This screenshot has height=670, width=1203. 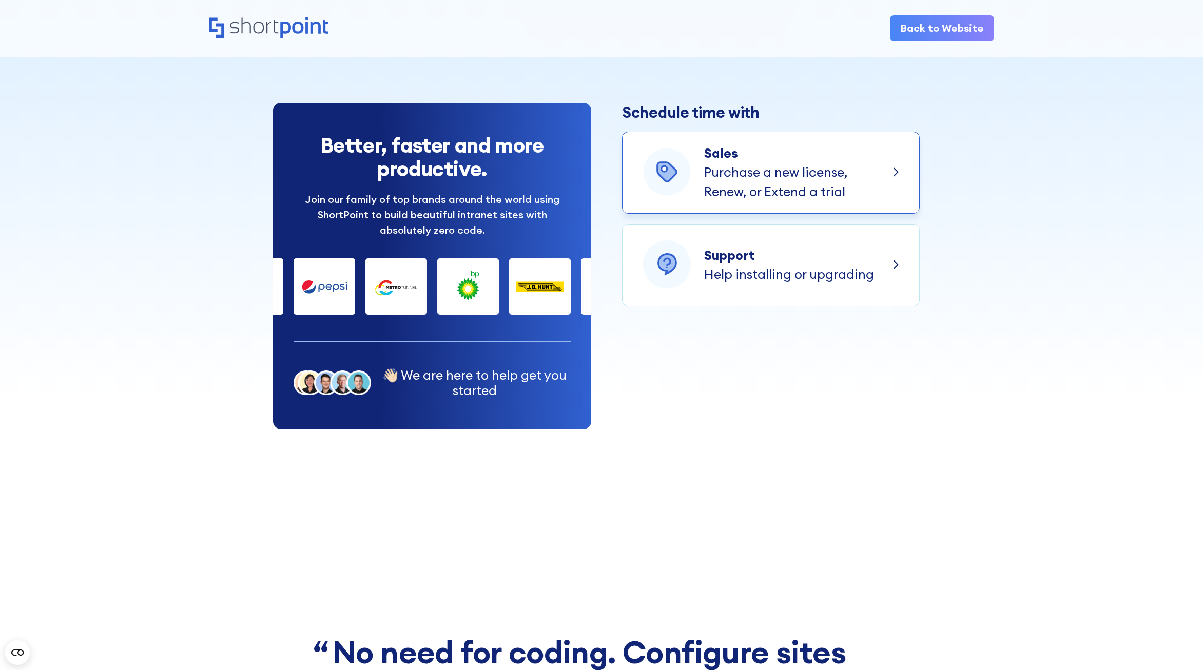 I want to click on a: Back to Website, so click(x=942, y=28).